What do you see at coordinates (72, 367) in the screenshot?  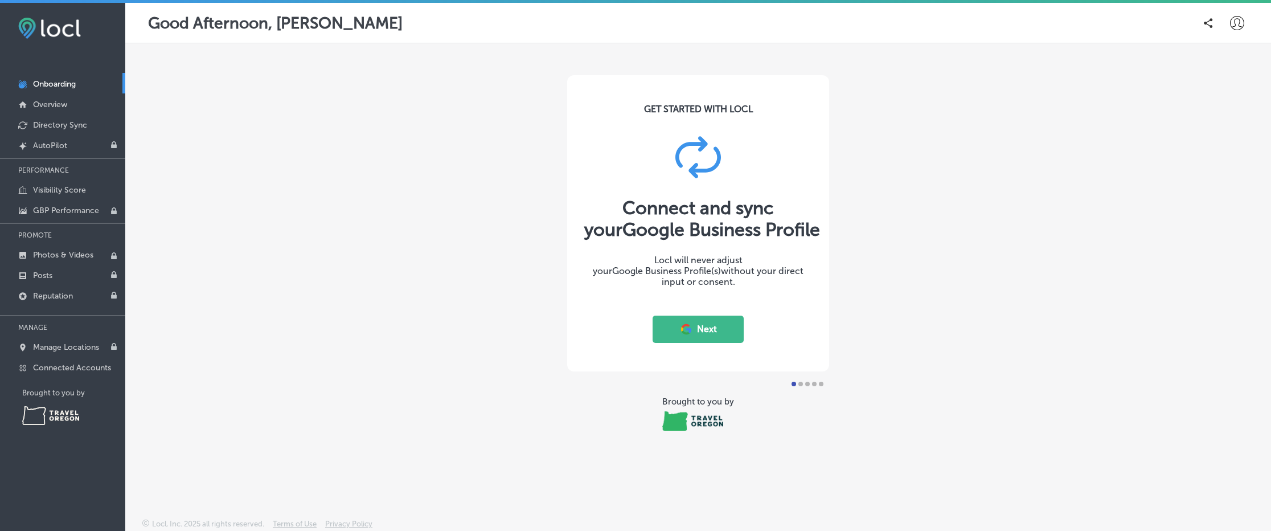 I see `p: Connected Accounts` at bounding box center [72, 367].